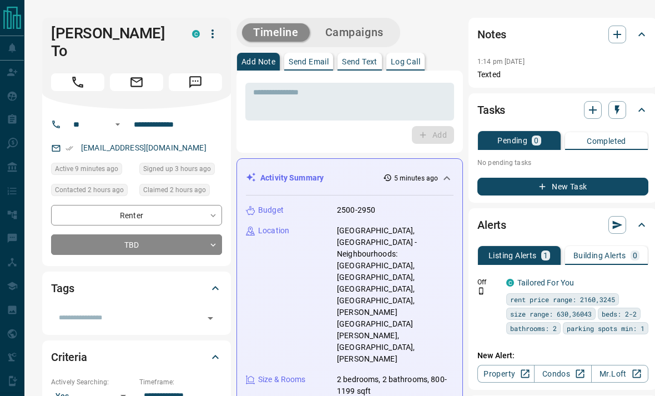  What do you see at coordinates (416, 178) in the screenshot?
I see `p: 5 minutes ago` at bounding box center [416, 178].